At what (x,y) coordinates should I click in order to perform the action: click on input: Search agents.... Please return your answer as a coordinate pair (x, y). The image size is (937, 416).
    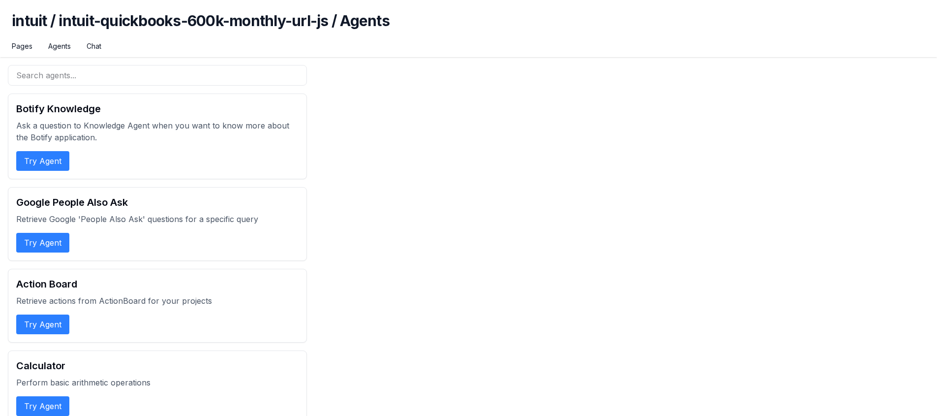
    Looking at the image, I should click on (157, 75).